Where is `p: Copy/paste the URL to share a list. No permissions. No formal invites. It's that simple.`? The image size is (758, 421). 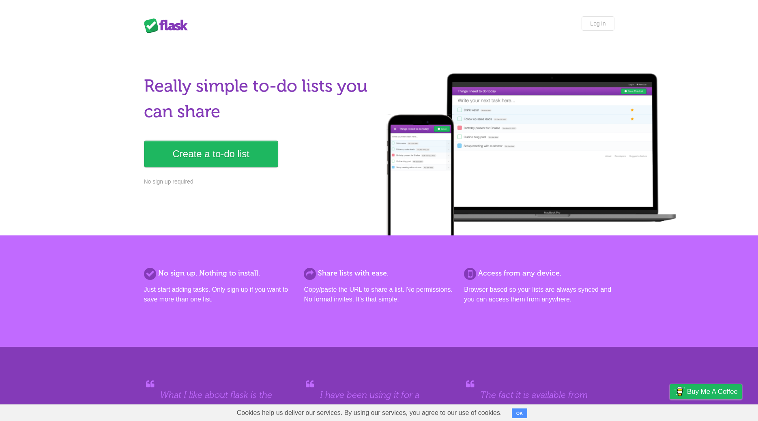 p: Copy/paste the URL to share a list. No permissions. No formal invites. It's that simple. is located at coordinates (379, 295).